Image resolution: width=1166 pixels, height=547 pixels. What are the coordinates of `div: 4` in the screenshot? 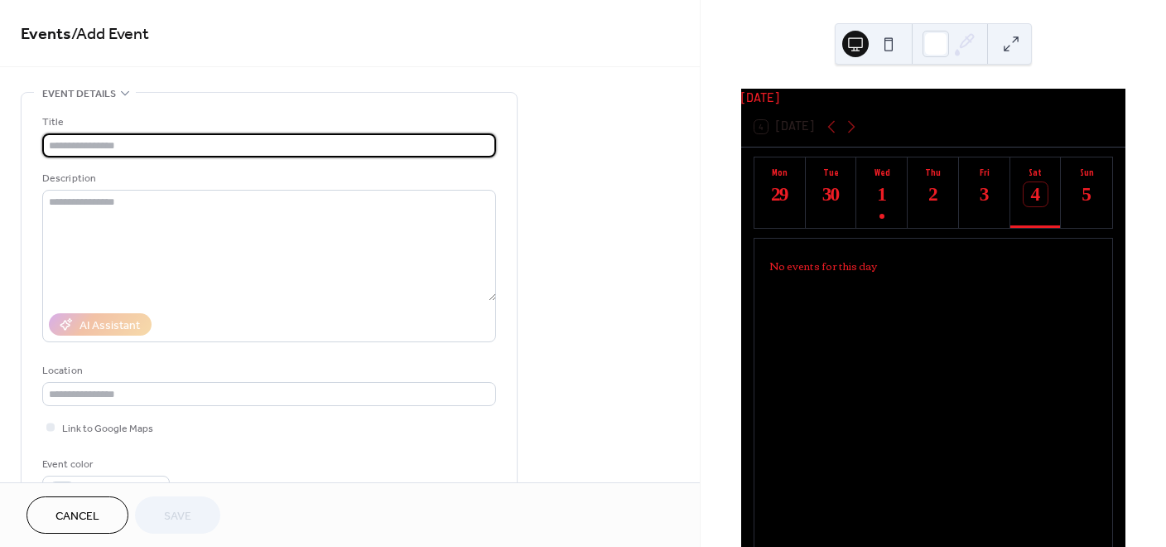 It's located at (1035, 194).